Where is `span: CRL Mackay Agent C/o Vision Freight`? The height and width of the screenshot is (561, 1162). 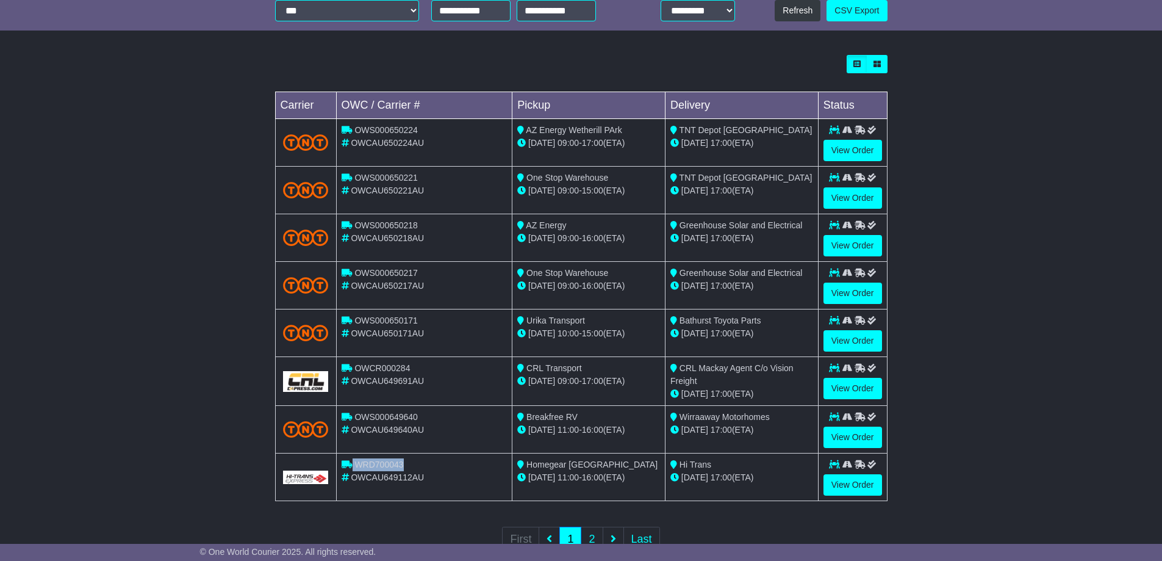 span: CRL Mackay Agent C/o Vision Freight is located at coordinates (732, 374).